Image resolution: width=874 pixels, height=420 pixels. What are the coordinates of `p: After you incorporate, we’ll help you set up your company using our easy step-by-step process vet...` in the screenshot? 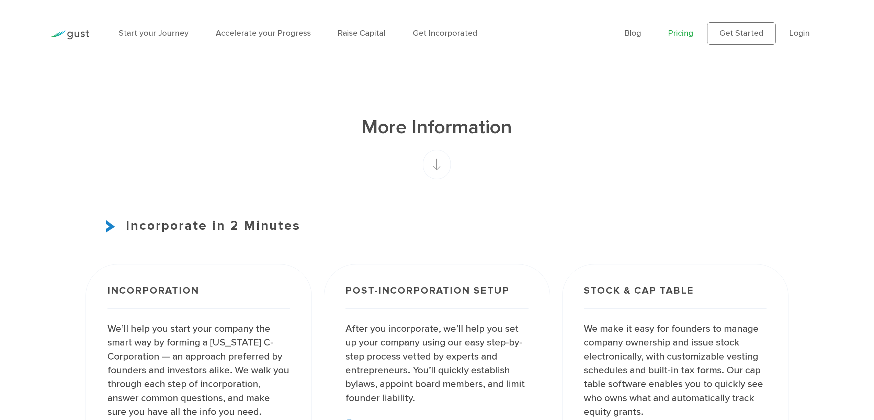 It's located at (437, 363).